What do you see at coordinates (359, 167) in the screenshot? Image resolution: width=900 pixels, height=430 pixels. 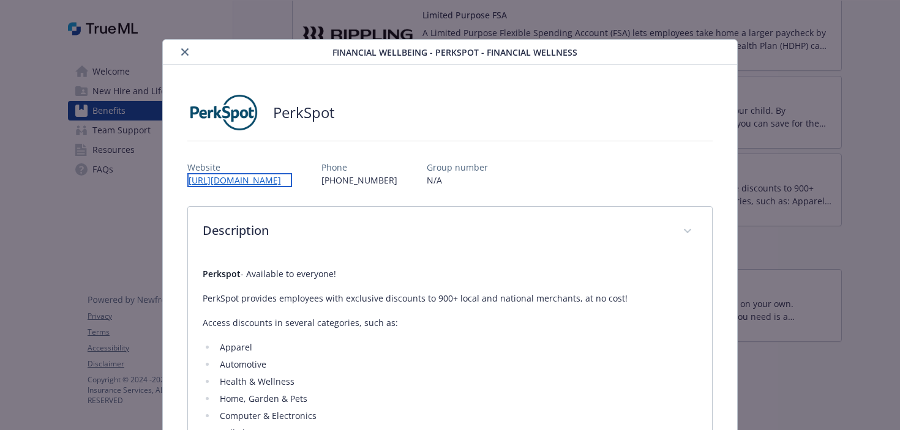 I see `p: Phone` at bounding box center [359, 167].